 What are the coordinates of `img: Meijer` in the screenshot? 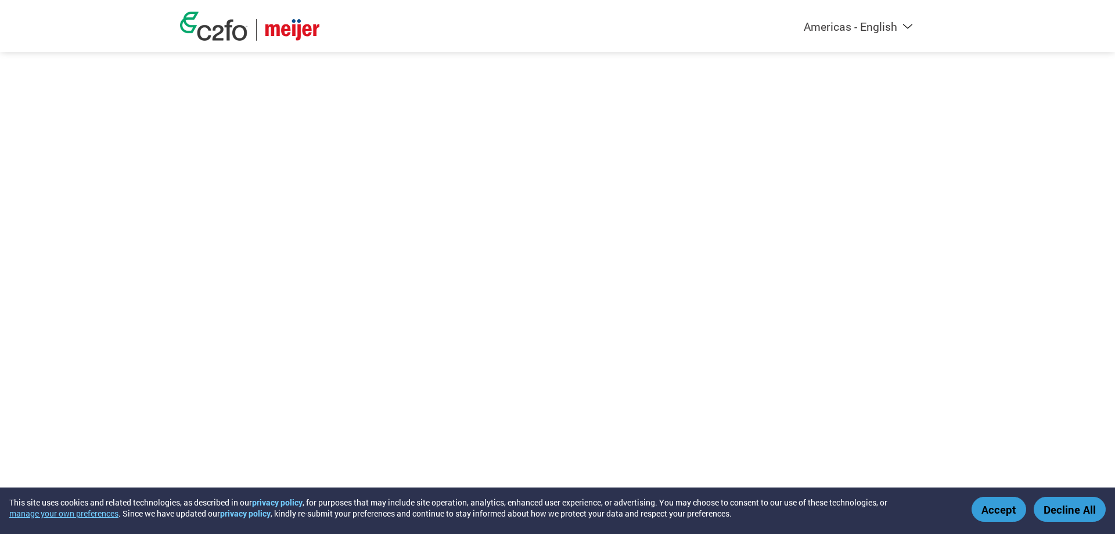 It's located at (292, 30).